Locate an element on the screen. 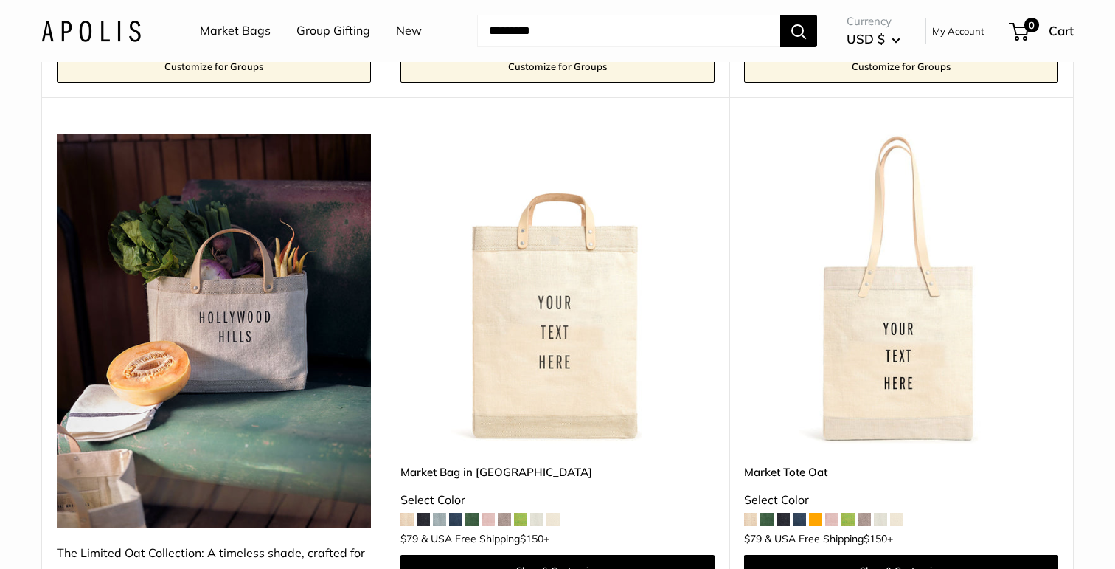 The height and width of the screenshot is (569, 1115). img: The Limited Oat Collection: A timeless shade, crafted for effortless style from morning coffee to... is located at coordinates (214, 330).